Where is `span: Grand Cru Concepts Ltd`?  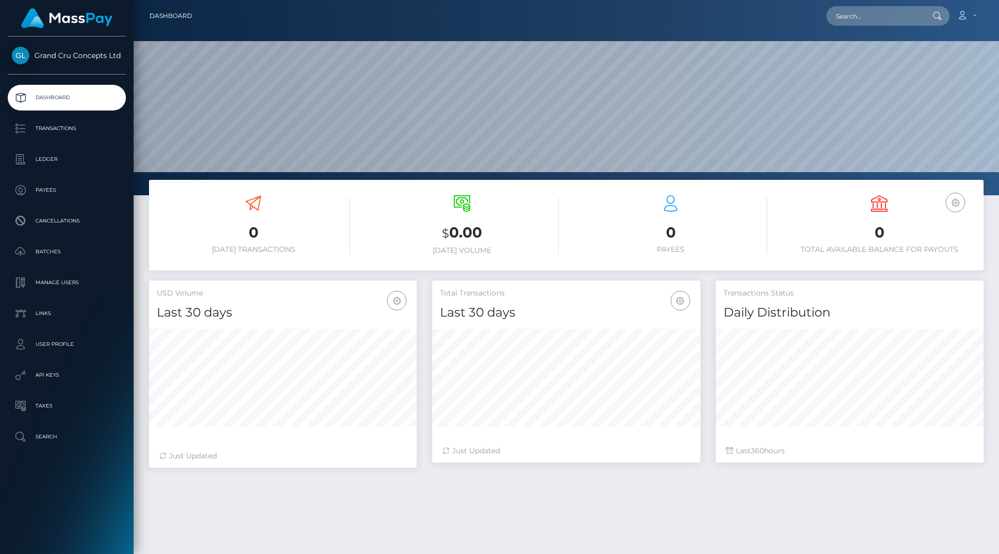 span: Grand Cru Concepts Ltd is located at coordinates (67, 55).